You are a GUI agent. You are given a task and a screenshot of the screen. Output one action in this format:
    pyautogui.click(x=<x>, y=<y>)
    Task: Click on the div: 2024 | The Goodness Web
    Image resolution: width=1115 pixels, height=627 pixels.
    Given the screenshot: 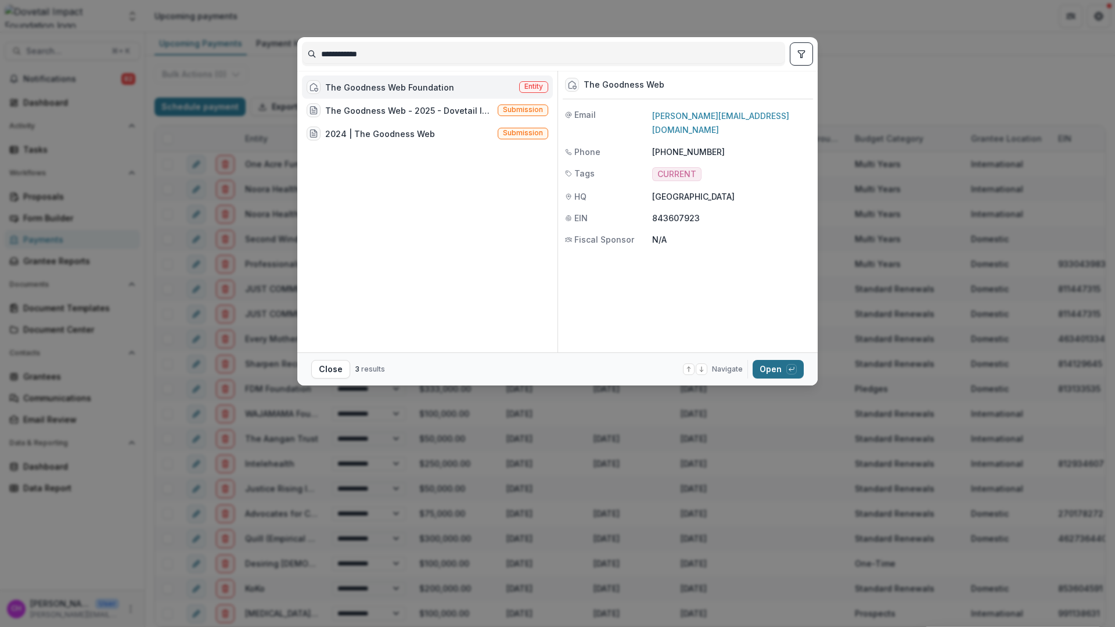 What is the action you would take?
    pyautogui.click(x=380, y=134)
    